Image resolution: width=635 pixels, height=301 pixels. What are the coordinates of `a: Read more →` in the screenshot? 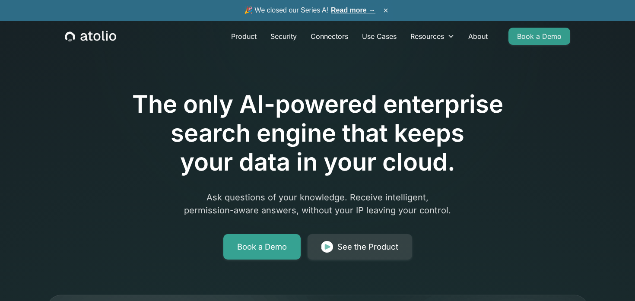 It's located at (353, 10).